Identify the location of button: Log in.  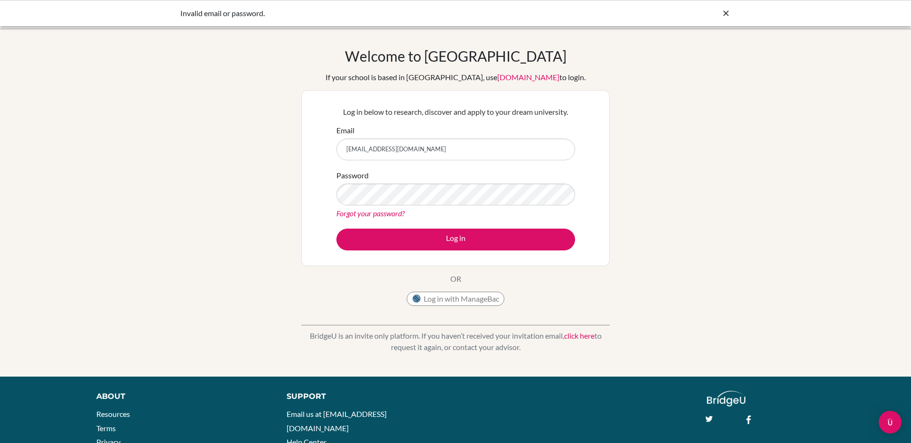
(456, 240).